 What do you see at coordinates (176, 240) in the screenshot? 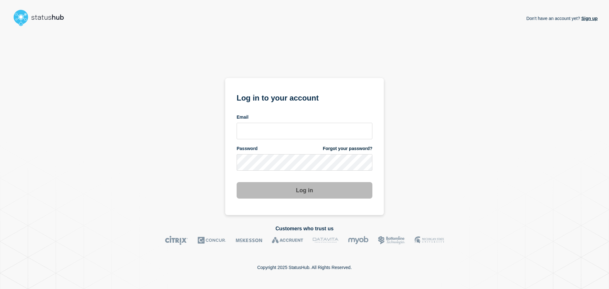
I see `img: Citrix logo` at bounding box center [176, 240].